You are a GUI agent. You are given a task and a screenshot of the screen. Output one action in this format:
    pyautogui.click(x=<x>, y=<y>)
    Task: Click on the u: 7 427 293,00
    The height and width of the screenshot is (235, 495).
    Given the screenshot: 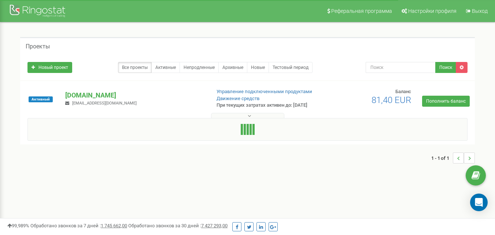 What is the action you would take?
    pyautogui.click(x=214, y=225)
    